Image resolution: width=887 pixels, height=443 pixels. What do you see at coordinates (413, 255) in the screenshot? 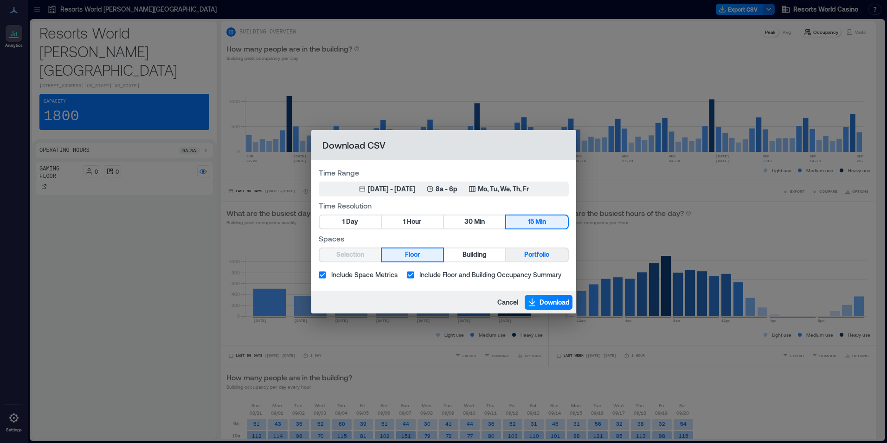
I see `button: Floor` at bounding box center [413, 255].